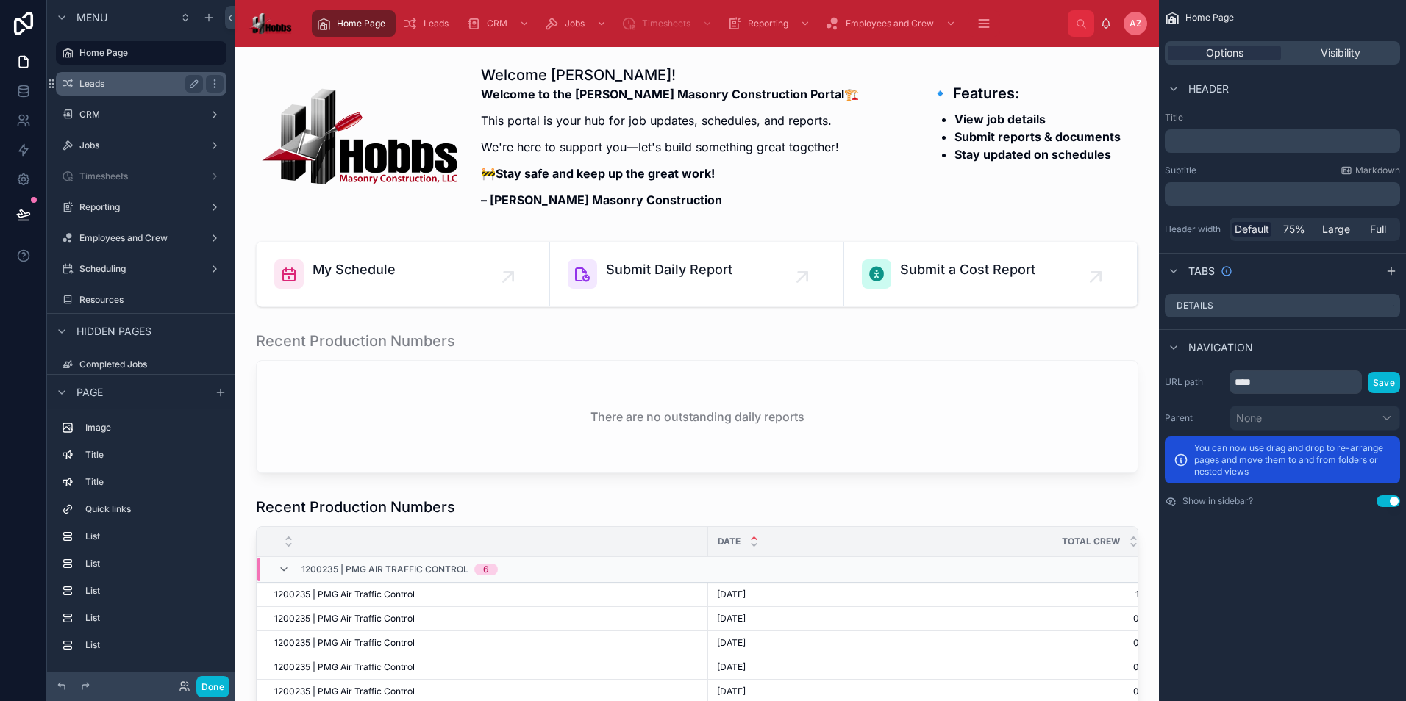 The height and width of the screenshot is (701, 1406). What do you see at coordinates (1090, 542) in the screenshot?
I see `span: Total Crew` at bounding box center [1090, 542].